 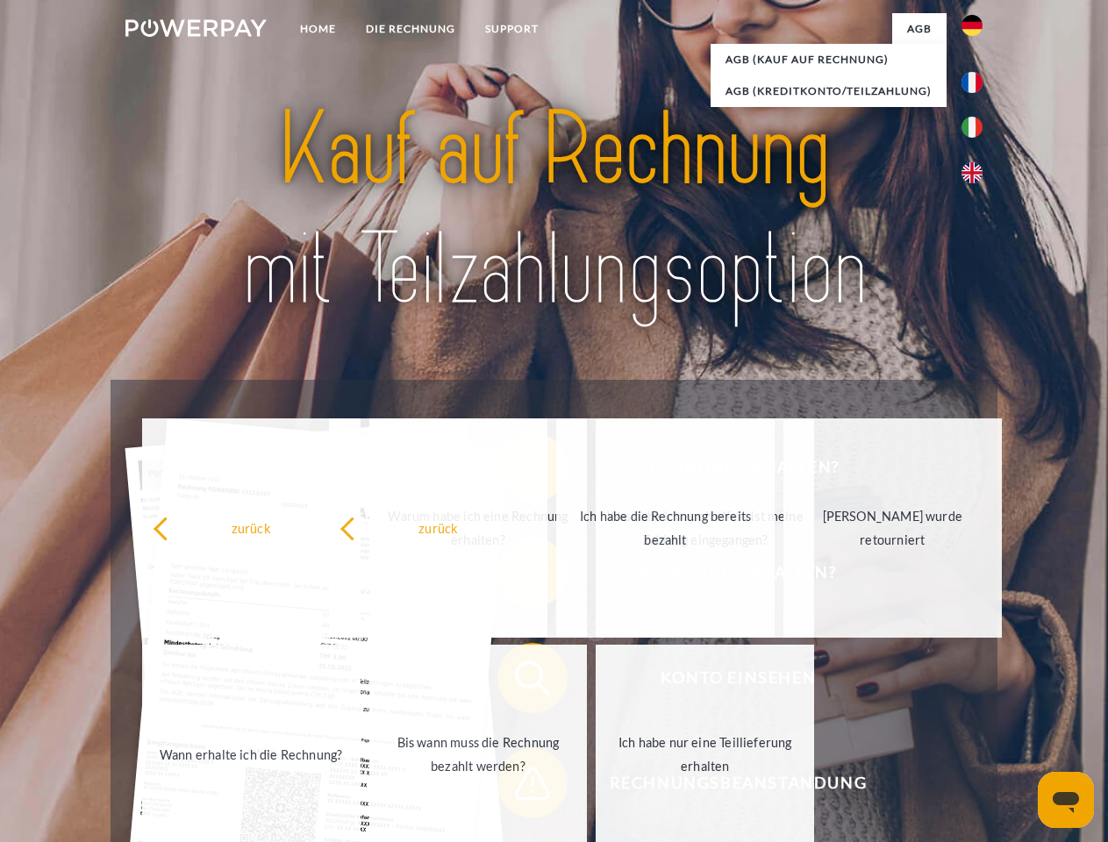 What do you see at coordinates (554, 210) in the screenshot?
I see `img: title-powerpay_de.svg` at bounding box center [554, 210].